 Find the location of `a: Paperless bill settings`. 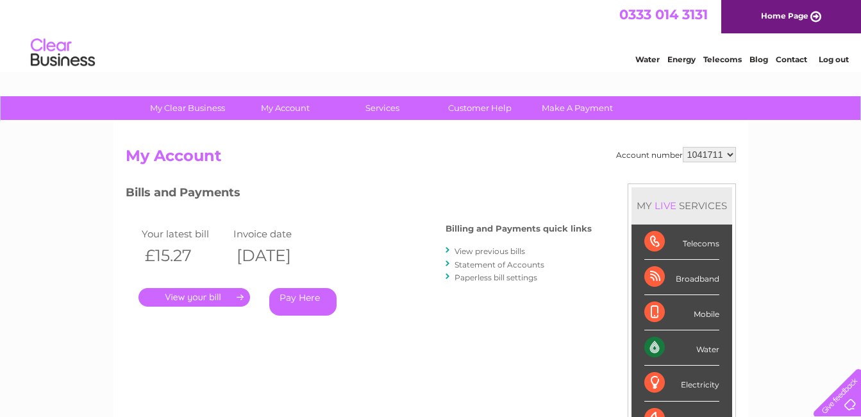

a: Paperless bill settings is located at coordinates (496, 277).